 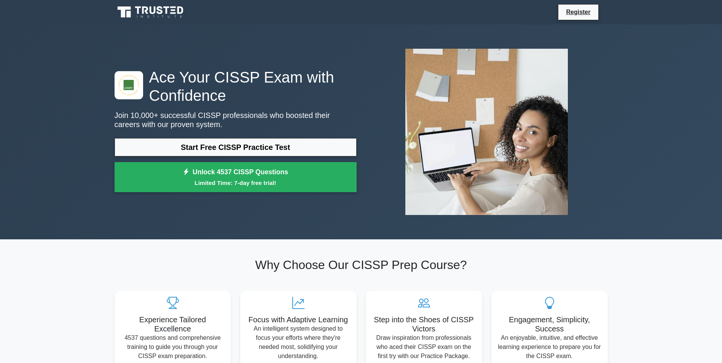 What do you see at coordinates (361, 265) in the screenshot?
I see `h2: Why Choose Our CISSP Prep Course?` at bounding box center [361, 265].